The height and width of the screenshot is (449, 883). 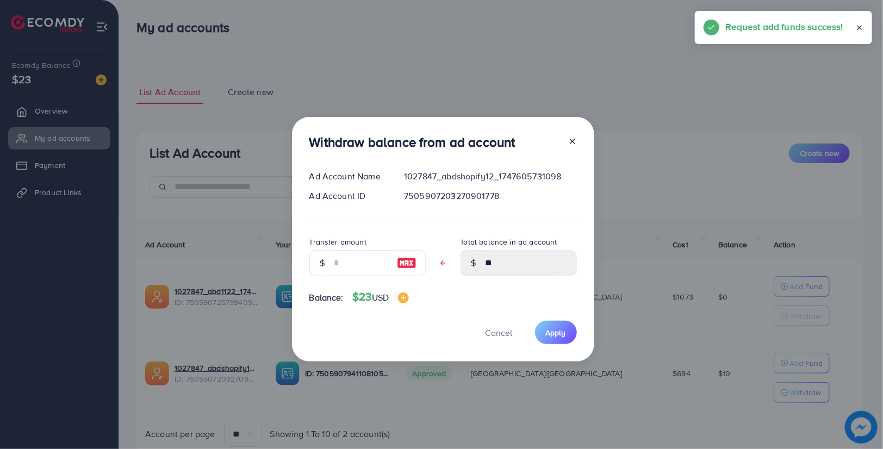 I want to click on button: Apply, so click(x=556, y=332).